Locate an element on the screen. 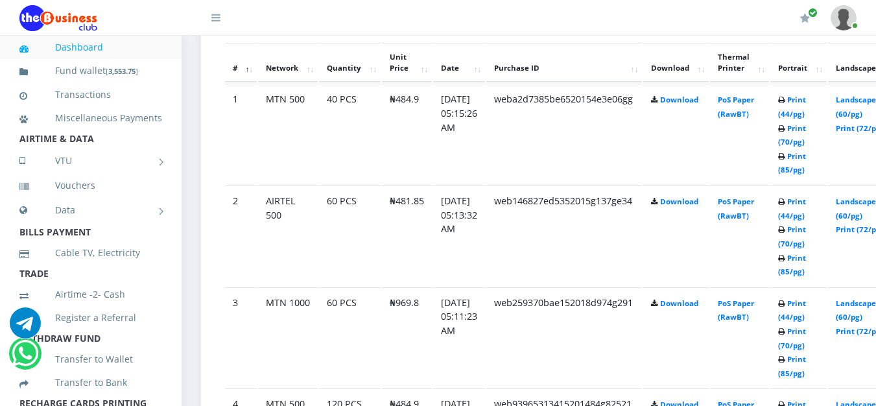 This screenshot has width=876, height=406. td: ₦484.9 is located at coordinates (407, 134).